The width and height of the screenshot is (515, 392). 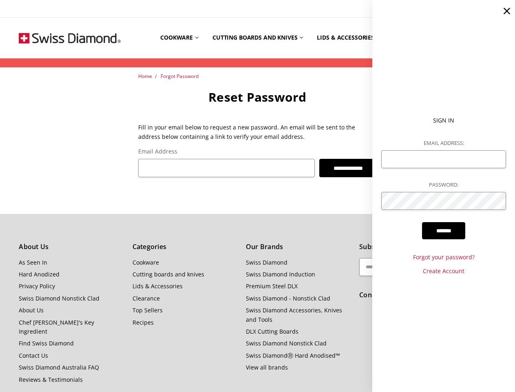 What do you see at coordinates (257, 132) in the screenshot?
I see `p: Fill in your email below to request a new password. An email will be sent to the address below co...` at bounding box center [257, 132].